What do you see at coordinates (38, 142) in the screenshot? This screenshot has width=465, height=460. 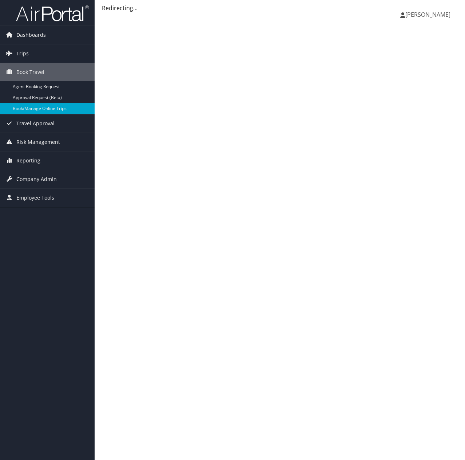 I see `span: Risk Management` at bounding box center [38, 142].